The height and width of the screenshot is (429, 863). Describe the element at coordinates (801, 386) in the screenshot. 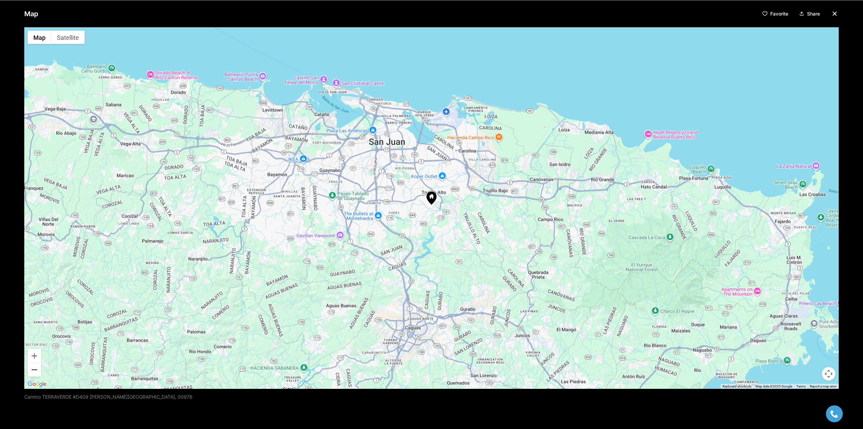

I see `a: Terms (opens in new tab)` at that location.